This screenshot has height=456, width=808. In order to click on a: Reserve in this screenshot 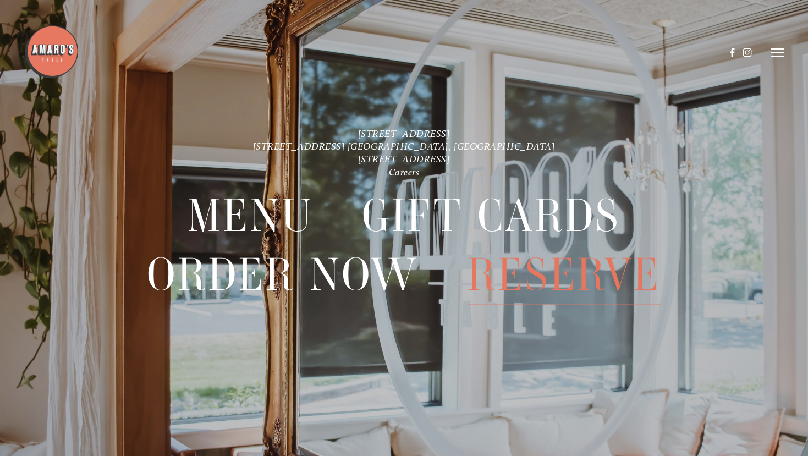, I will do `click(564, 275)`.